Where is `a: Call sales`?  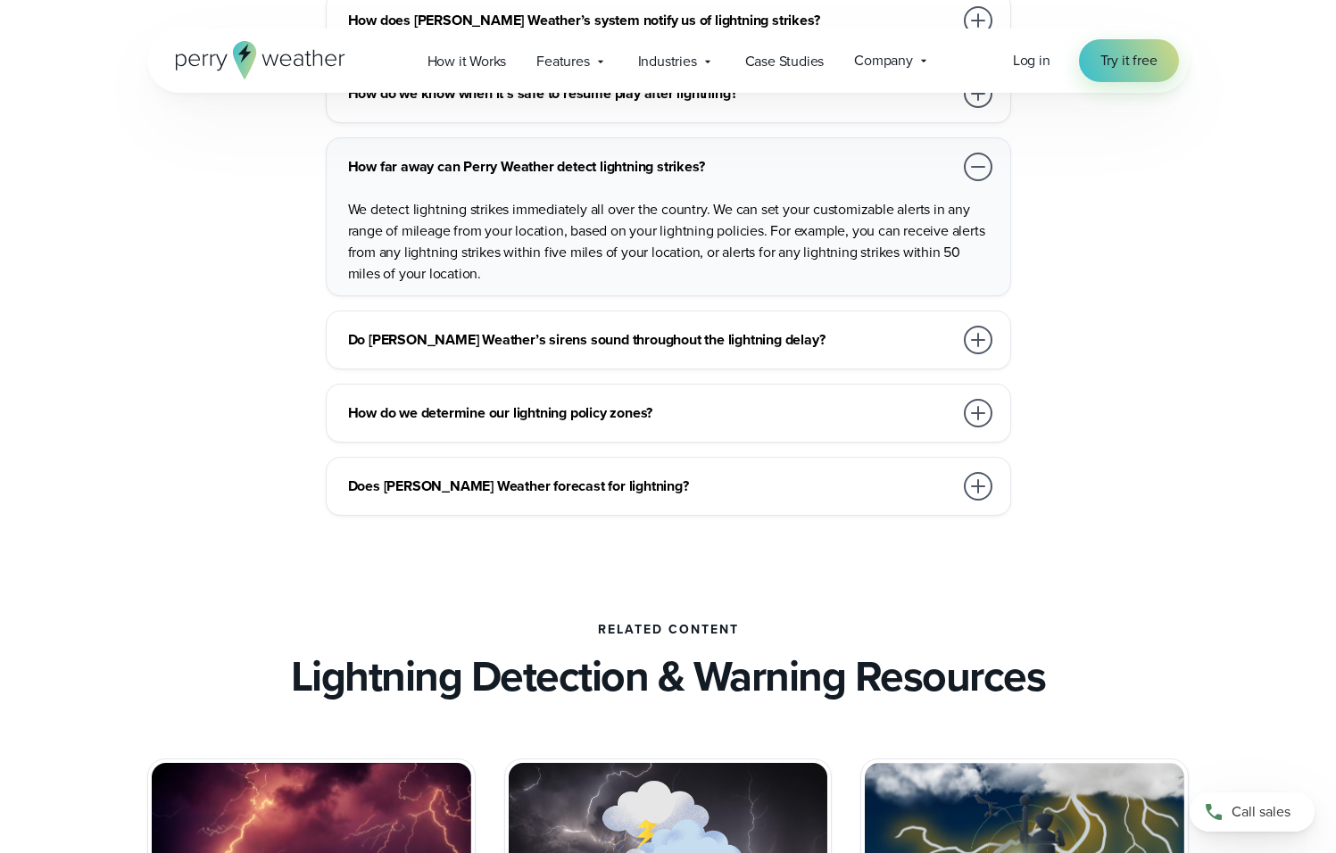 a: Call sales is located at coordinates (1252, 812).